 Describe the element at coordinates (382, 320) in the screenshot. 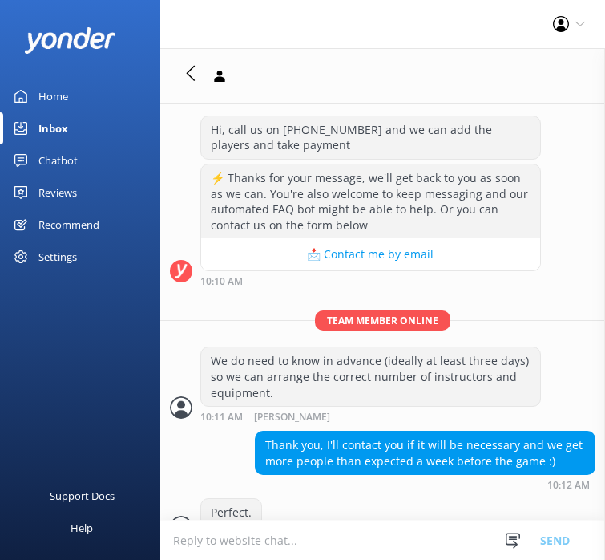

I see `span: Team member online` at that location.